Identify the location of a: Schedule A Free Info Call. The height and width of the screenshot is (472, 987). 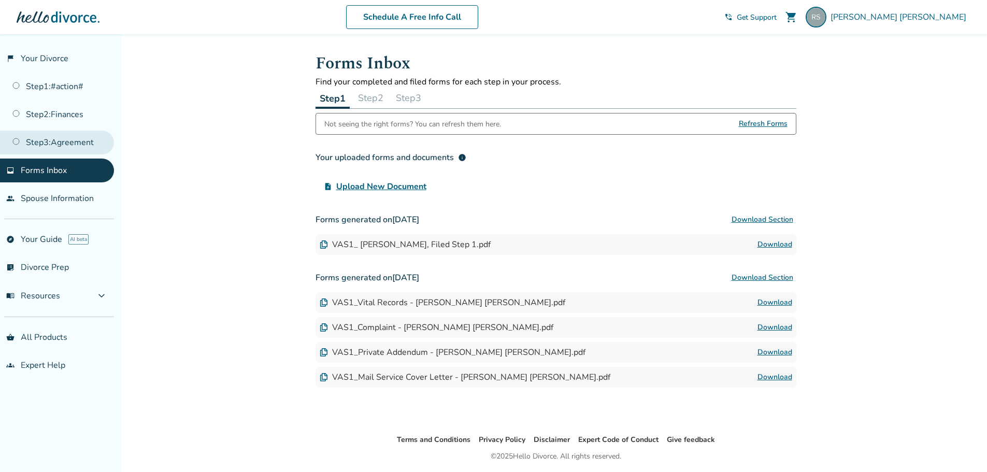
(412, 17).